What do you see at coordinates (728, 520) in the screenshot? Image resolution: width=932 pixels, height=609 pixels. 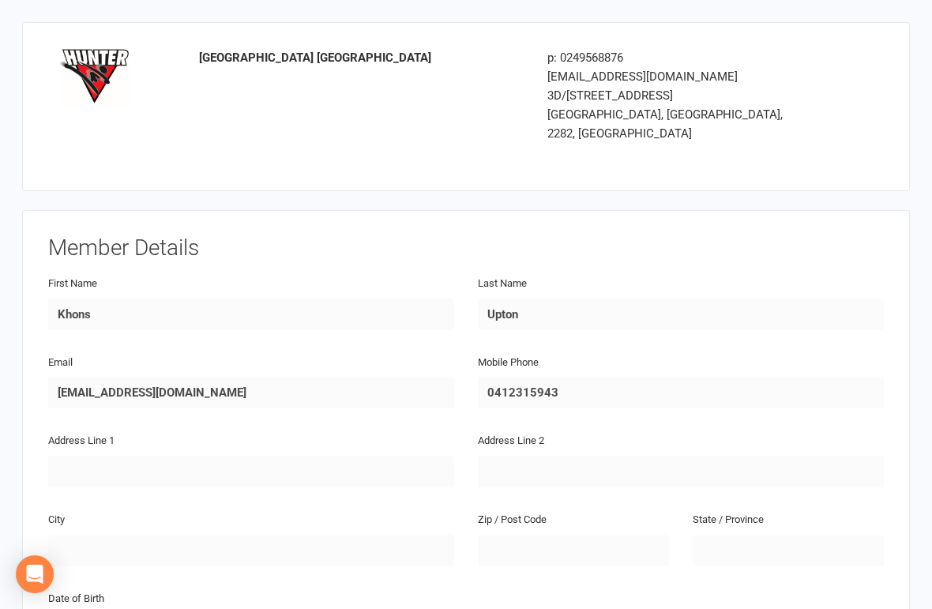 I see `label: State / Province` at bounding box center [728, 520].